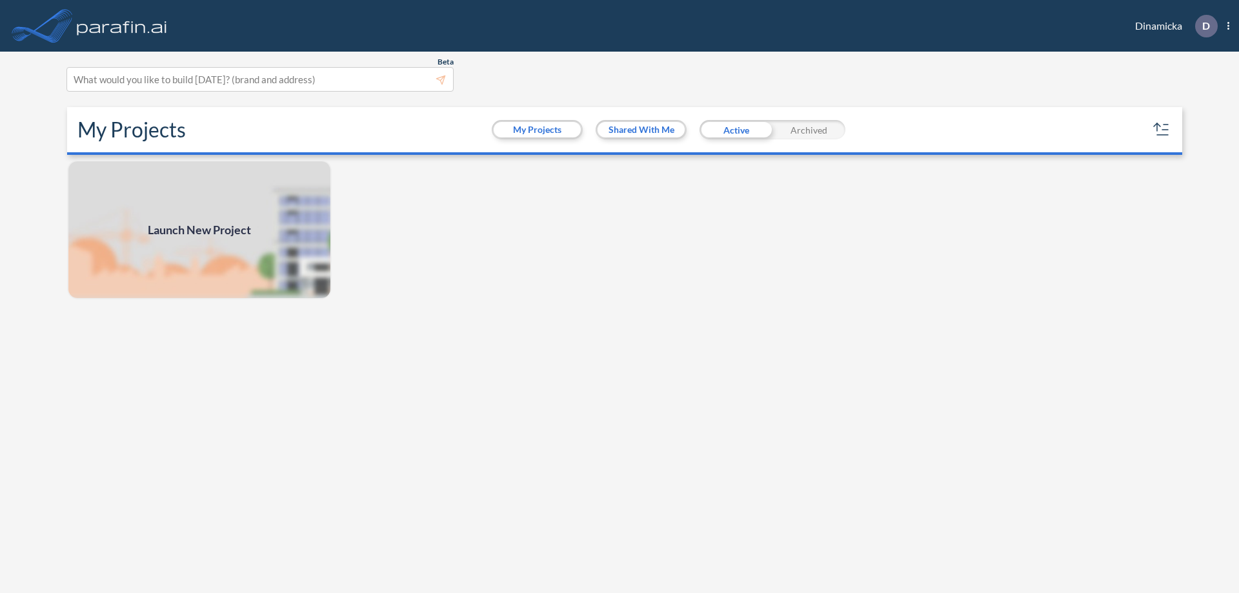 This screenshot has height=593, width=1239. Describe the element at coordinates (132, 130) in the screenshot. I see `h2: My Projects` at that location.